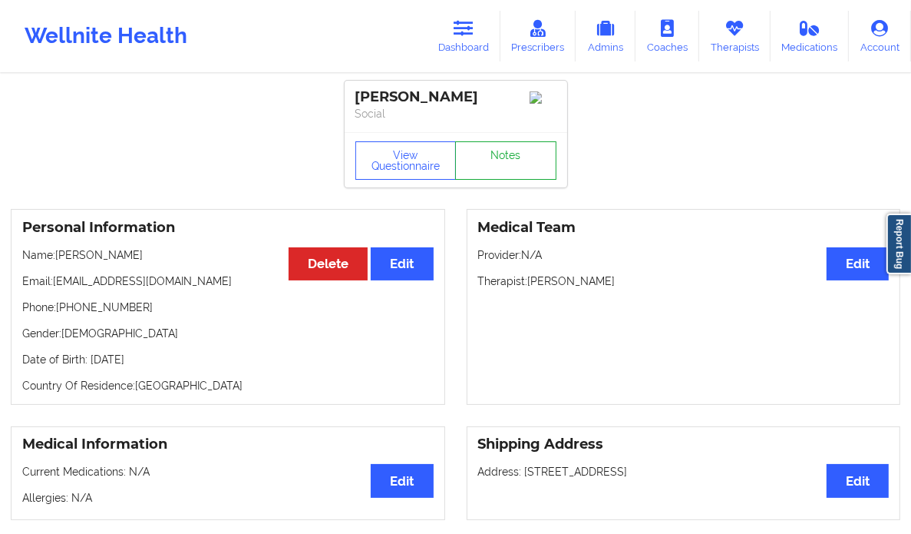 Image resolution: width=911 pixels, height=534 pixels. What do you see at coordinates (810, 36) in the screenshot?
I see `a: Medications` at bounding box center [810, 36].